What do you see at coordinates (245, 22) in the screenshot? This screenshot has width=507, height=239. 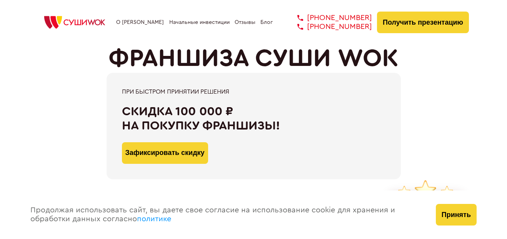 I see `a: Отзывы` at bounding box center [245, 22].